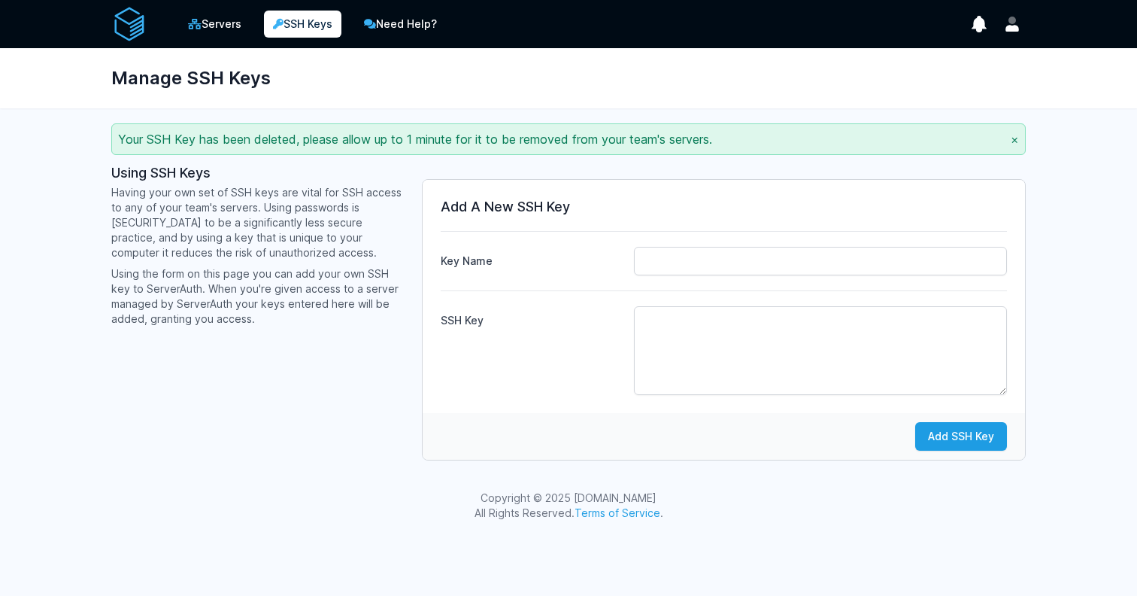 This screenshot has width=1137, height=596. What do you see at coordinates (129, 24) in the screenshot?
I see `img: serverAuth logo` at bounding box center [129, 24].